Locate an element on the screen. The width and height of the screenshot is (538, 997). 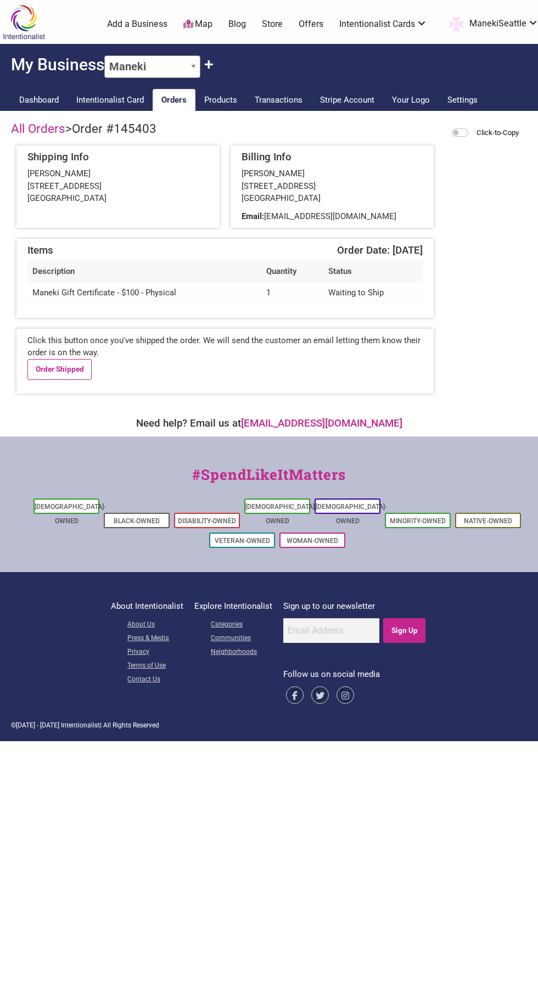
p: About Intentionalist is located at coordinates (147, 606).